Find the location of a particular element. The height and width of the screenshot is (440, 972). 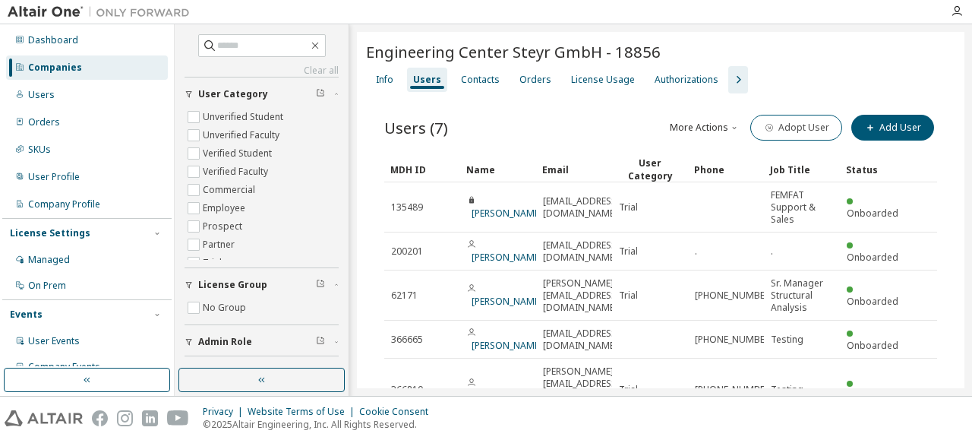

label: Verified Faculty is located at coordinates (237, 172).